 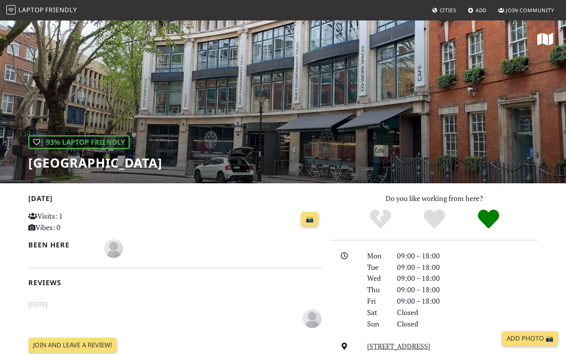 I want to click on div: Wed, so click(x=377, y=278).